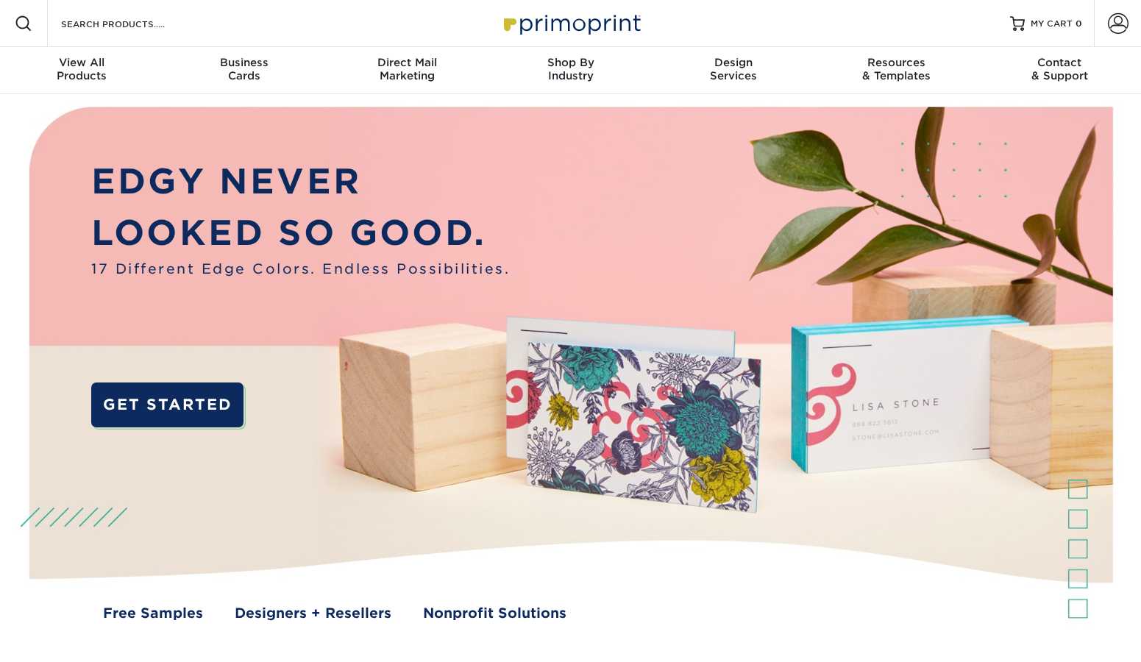 The height and width of the screenshot is (662, 1141). What do you see at coordinates (1059, 69) in the screenshot?
I see `div: & Support` at bounding box center [1059, 69].